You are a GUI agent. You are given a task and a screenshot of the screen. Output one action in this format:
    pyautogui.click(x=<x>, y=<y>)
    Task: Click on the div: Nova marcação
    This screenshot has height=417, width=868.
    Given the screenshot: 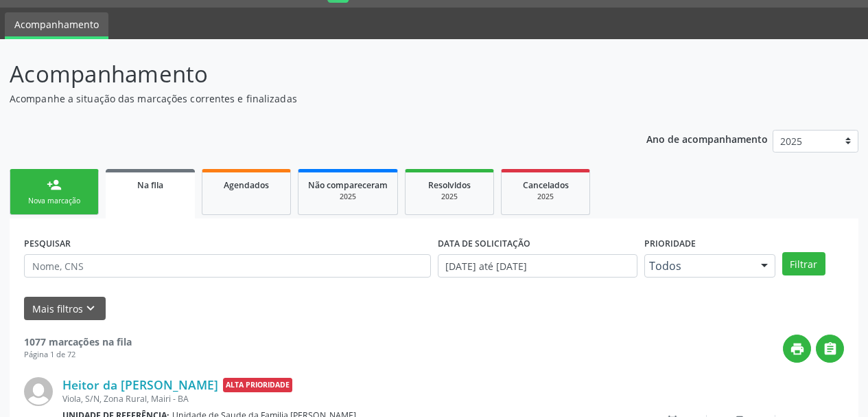 What is the action you would take?
    pyautogui.click(x=54, y=200)
    